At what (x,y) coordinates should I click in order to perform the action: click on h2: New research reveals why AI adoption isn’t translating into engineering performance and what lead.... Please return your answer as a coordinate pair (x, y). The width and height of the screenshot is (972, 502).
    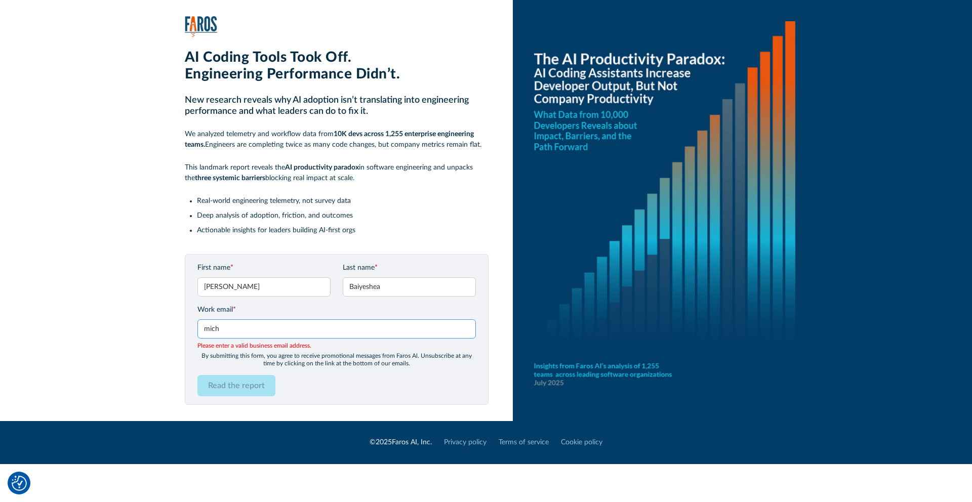
    Looking at the image, I should click on (337, 106).